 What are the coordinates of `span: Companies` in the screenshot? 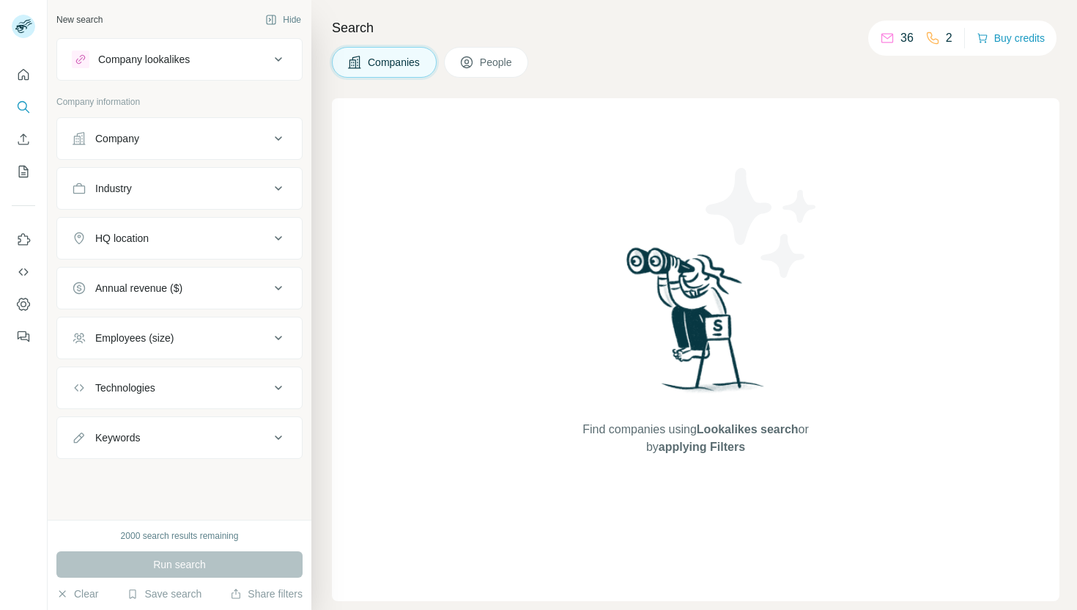 It's located at (394, 62).